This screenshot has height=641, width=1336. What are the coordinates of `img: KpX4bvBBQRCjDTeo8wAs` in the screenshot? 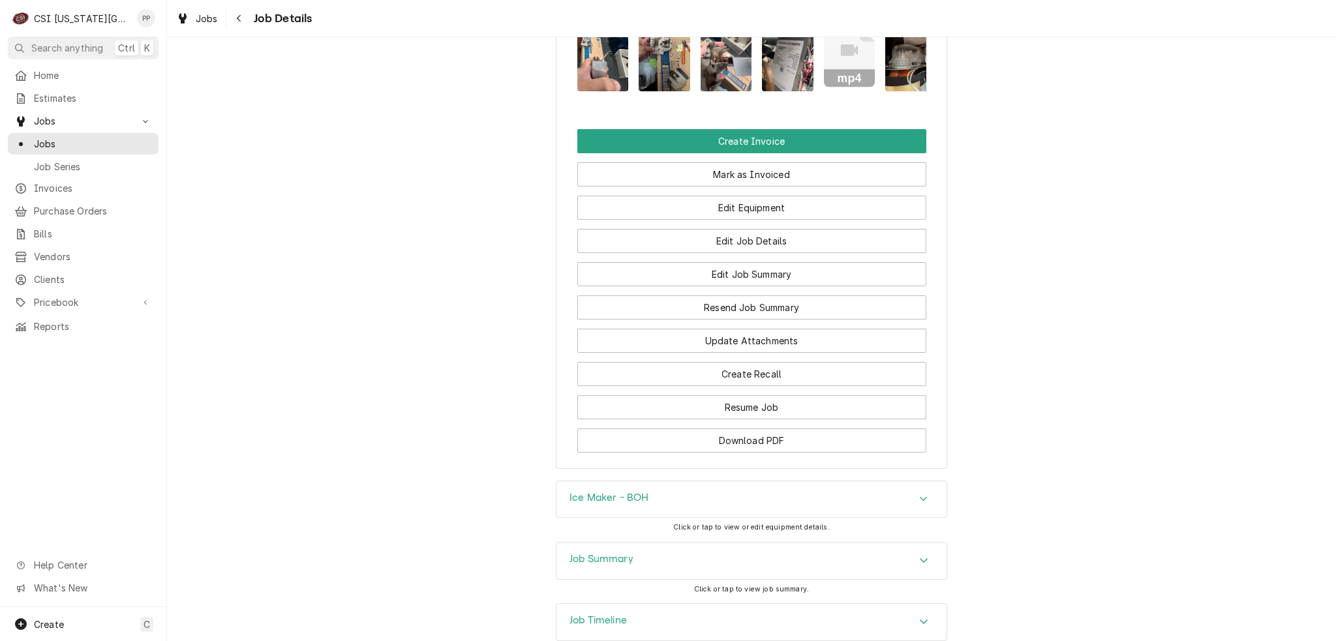 It's located at (664, 57).